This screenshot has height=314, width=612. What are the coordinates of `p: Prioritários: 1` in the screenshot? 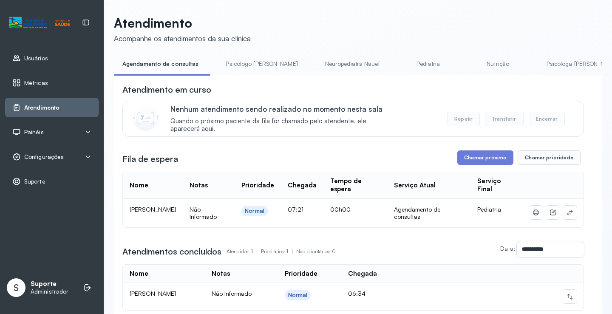 It's located at (278, 252).